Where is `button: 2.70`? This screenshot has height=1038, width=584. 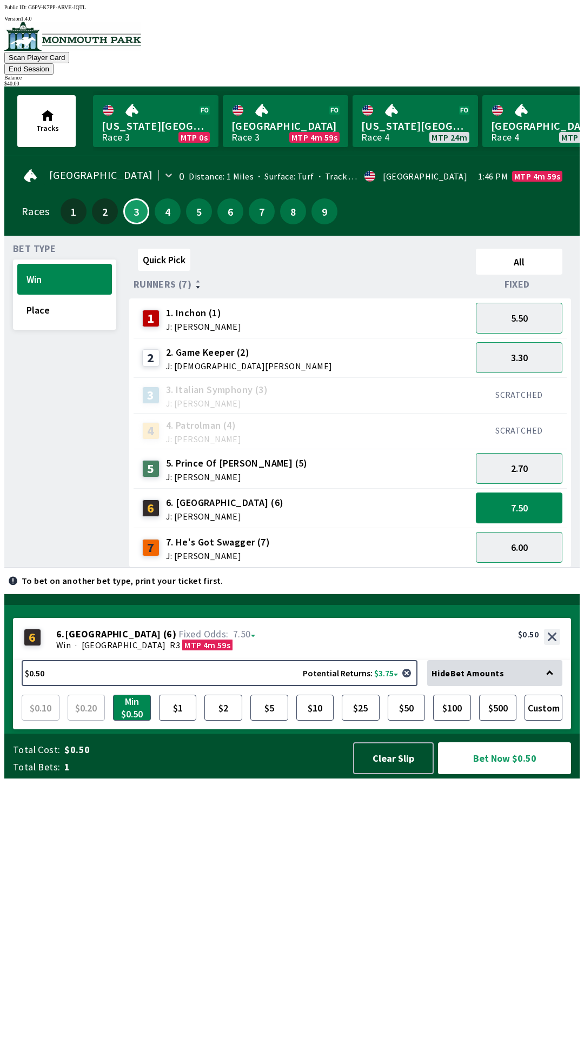 button: 2.70 is located at coordinates (519, 468).